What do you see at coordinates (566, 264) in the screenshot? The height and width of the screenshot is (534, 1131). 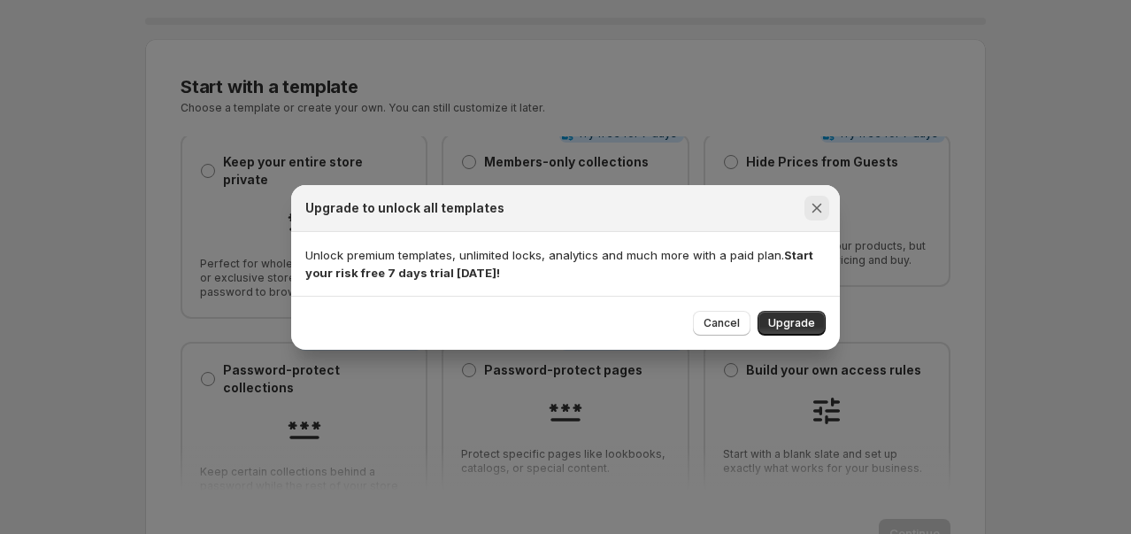 I see `p: Unlock premium templates, unlimited locks, analytics and much more with a paid plan.` at bounding box center [566, 264].